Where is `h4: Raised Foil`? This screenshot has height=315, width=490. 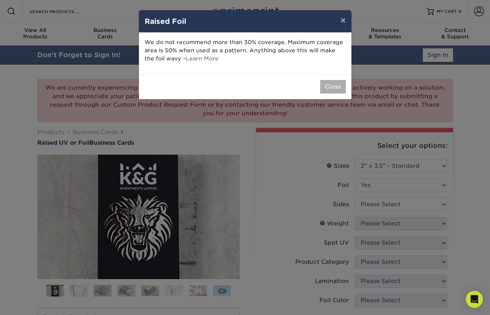 h4: Raised Foil is located at coordinates (245, 21).